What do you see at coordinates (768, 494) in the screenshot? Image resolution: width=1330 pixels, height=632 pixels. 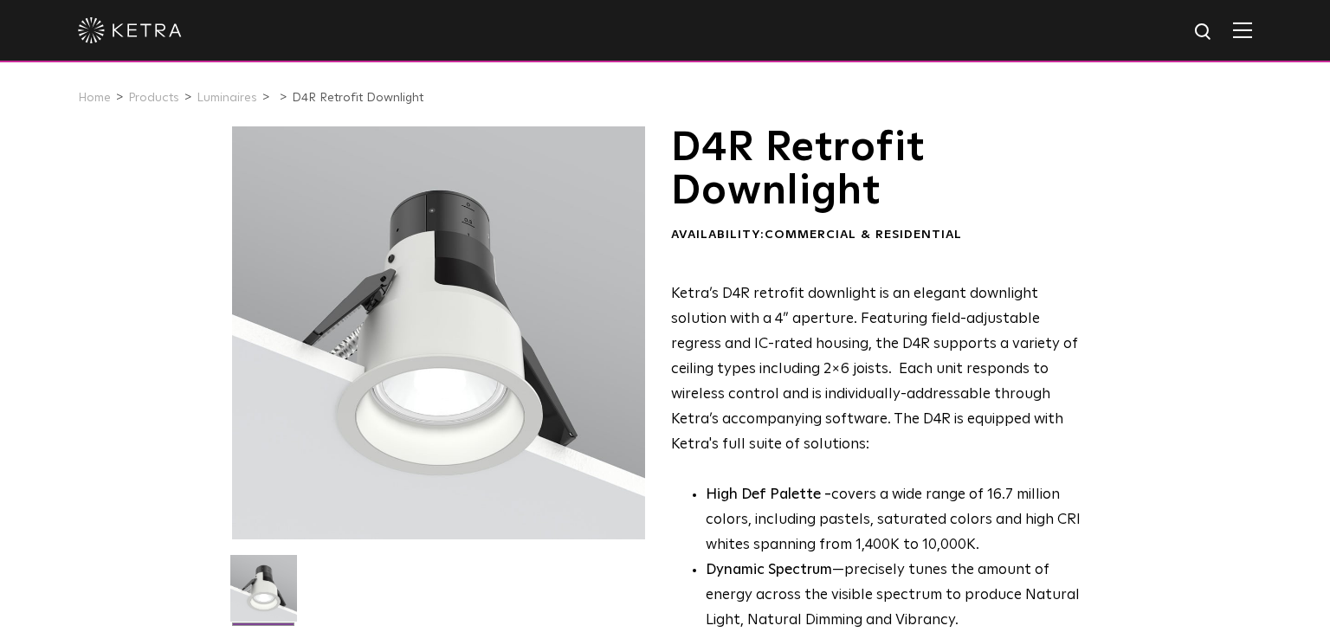 I see `strong: High Def Palette -` at bounding box center [768, 494].